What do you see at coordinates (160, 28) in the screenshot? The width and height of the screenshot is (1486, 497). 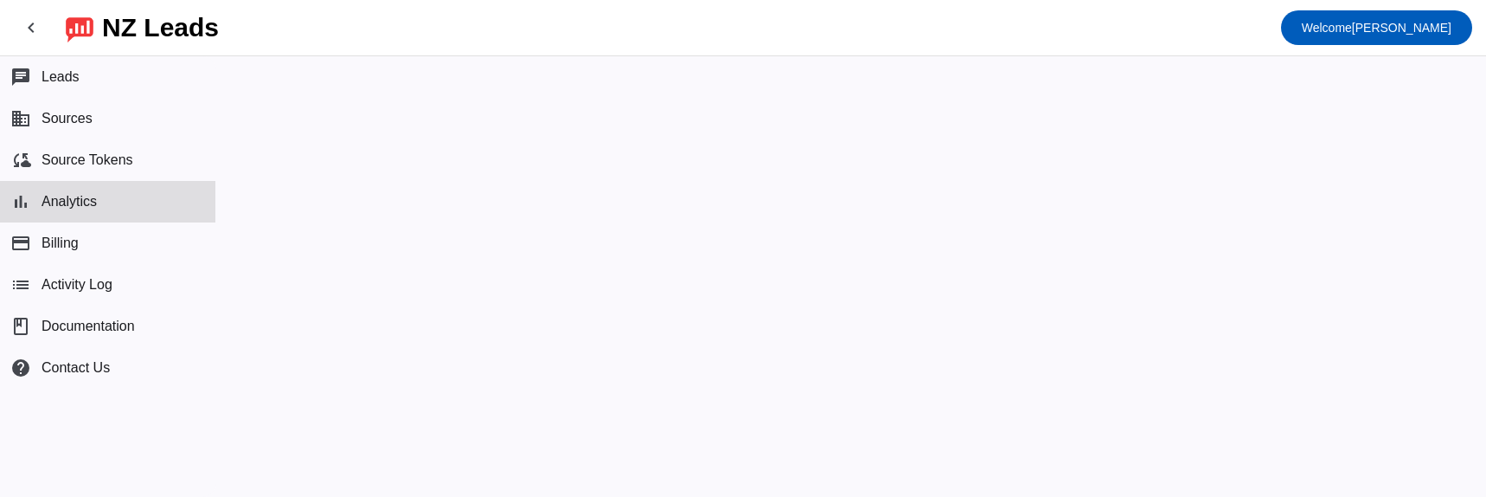 I see `div: NZ Leads` at bounding box center [160, 28].